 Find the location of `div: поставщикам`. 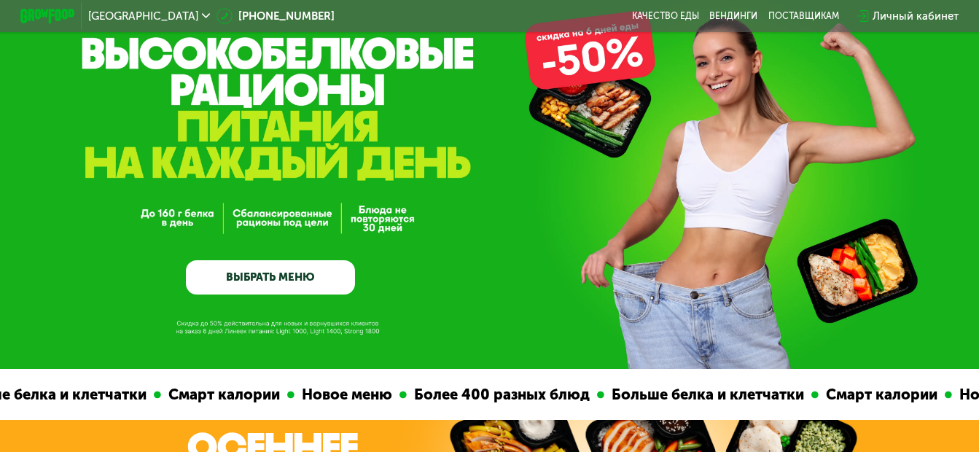

div: поставщикам is located at coordinates (803, 16).